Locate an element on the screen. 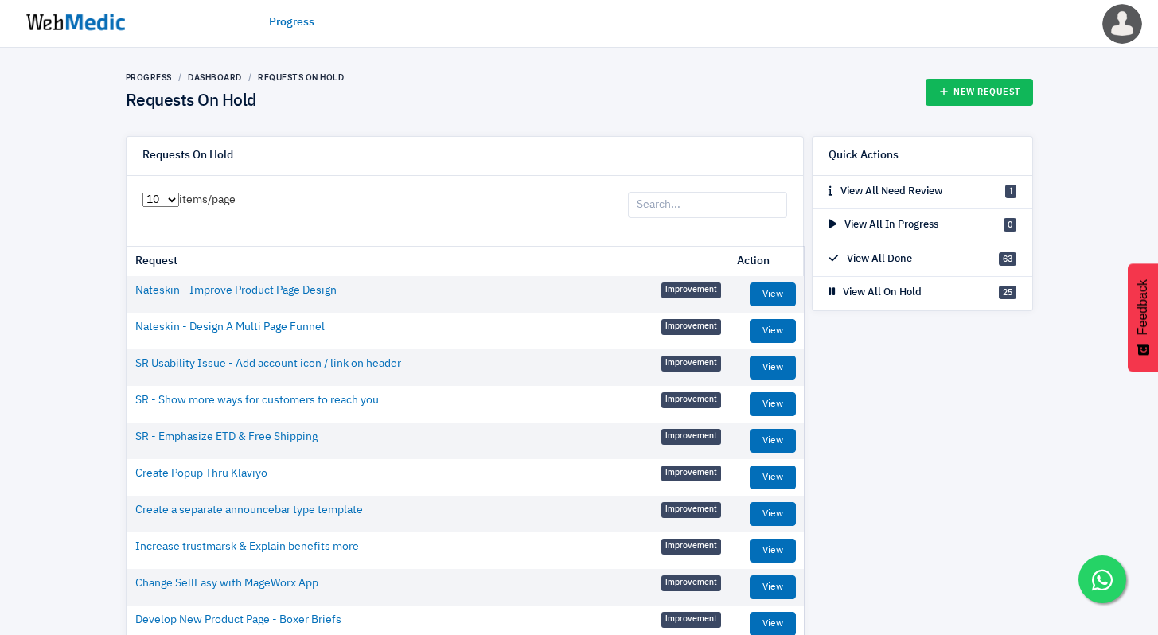 This screenshot has width=1158, height=635. p: View All Done is located at coordinates (870, 259).